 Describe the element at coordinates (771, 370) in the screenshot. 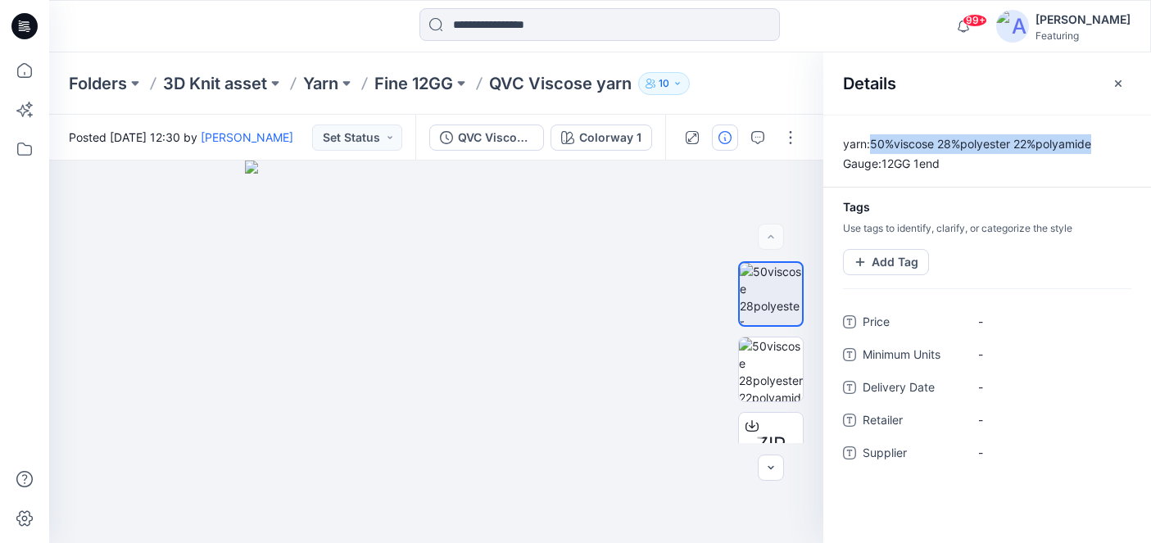

I see `img: 50viscose 28polyester 22polyamide12b_Colorway 1` at that location.